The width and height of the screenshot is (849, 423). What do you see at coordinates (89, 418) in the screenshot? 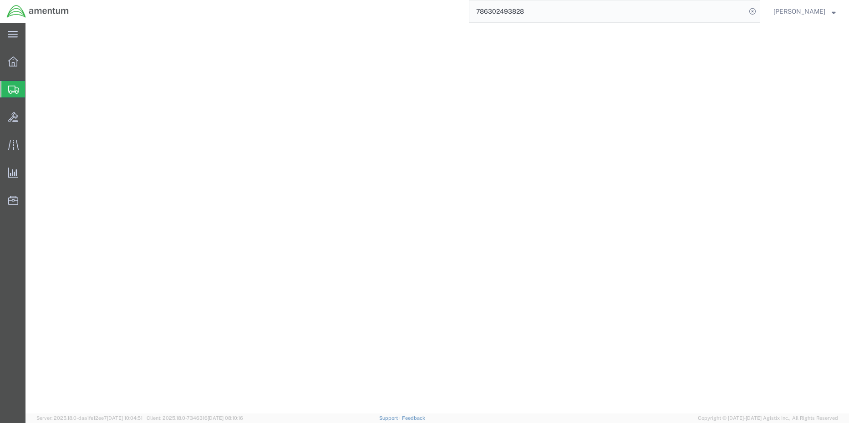
I see `span: Server: 2025.18.0-daa1fe12ee7` at bounding box center [89, 418].